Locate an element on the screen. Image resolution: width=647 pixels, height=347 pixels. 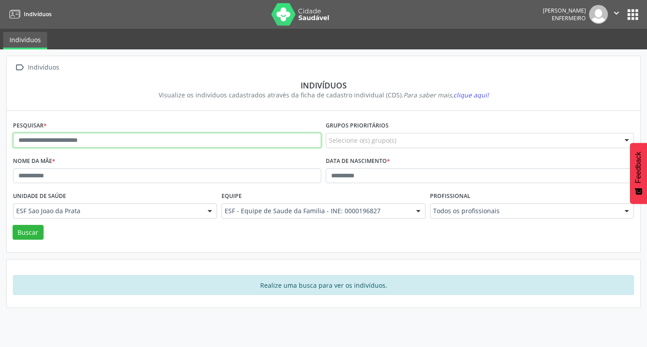
span: Todos os profissionais is located at coordinates (524, 211).